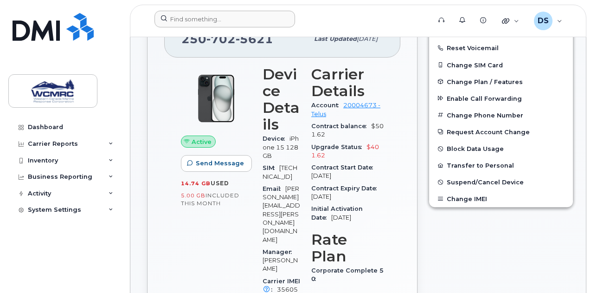 The height and width of the screenshot is (293, 591). Describe the element at coordinates (501, 149) in the screenshot. I see `button: Block Data Usage` at that location.